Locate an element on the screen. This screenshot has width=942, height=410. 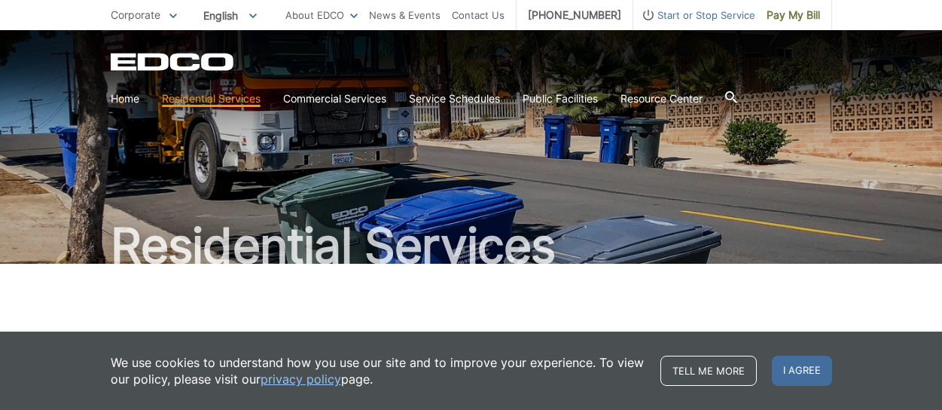
a: privacy policy is located at coordinates (300, 379).